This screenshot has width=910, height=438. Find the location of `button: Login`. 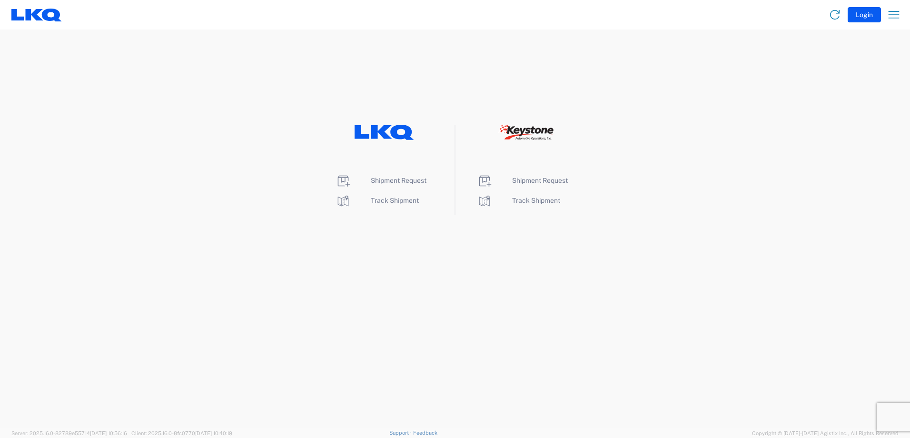

button: Login is located at coordinates (864, 15).